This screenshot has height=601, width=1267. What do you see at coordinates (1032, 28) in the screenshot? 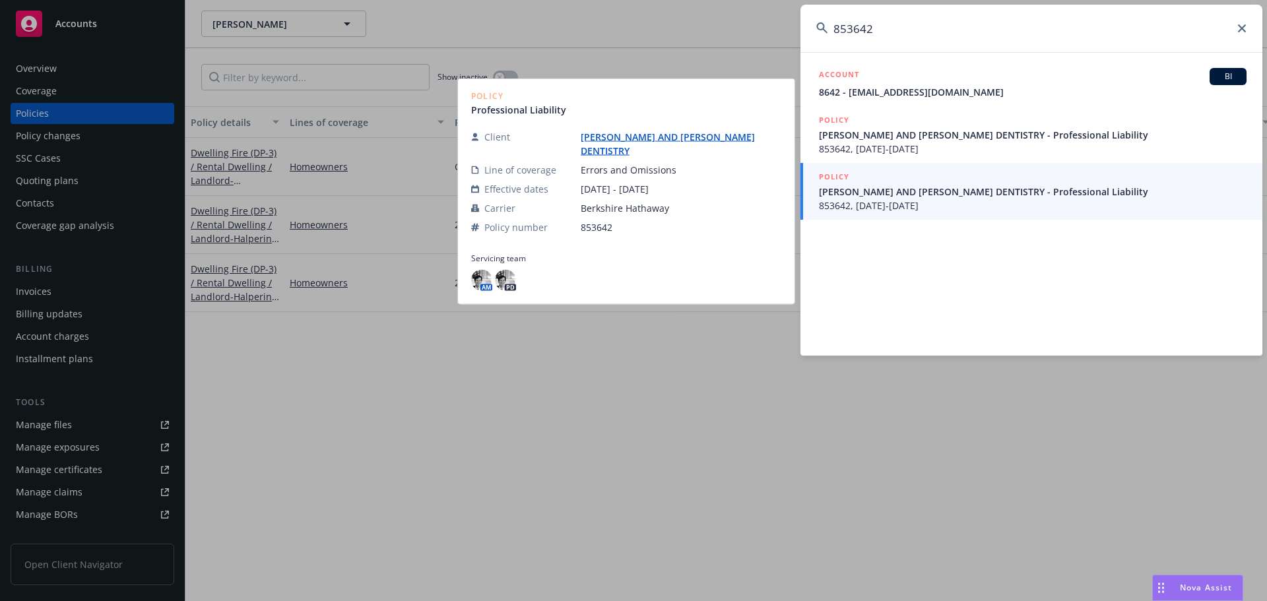
I see `input: Search...` at bounding box center [1032, 28].